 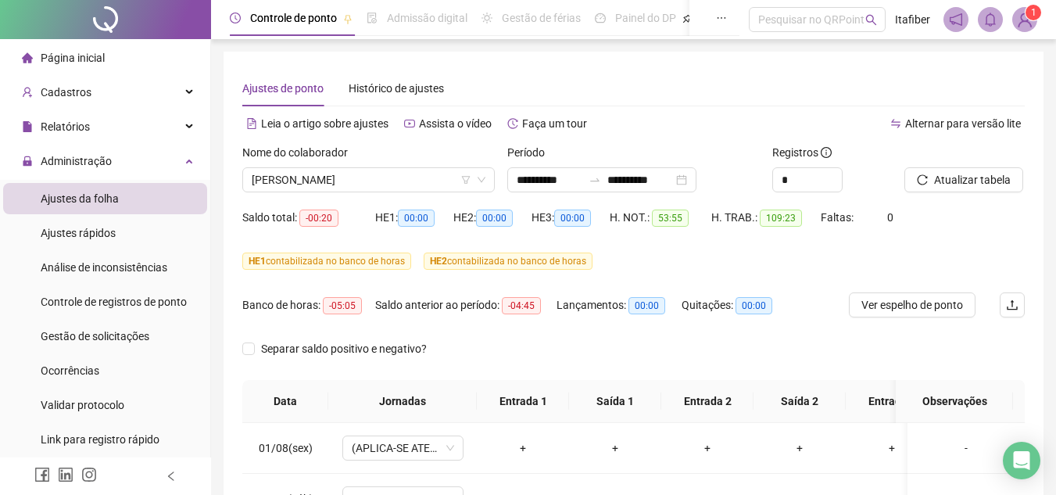 What do you see at coordinates (521, 306) in the screenshot?
I see `span: -04:45` at bounding box center [521, 306].